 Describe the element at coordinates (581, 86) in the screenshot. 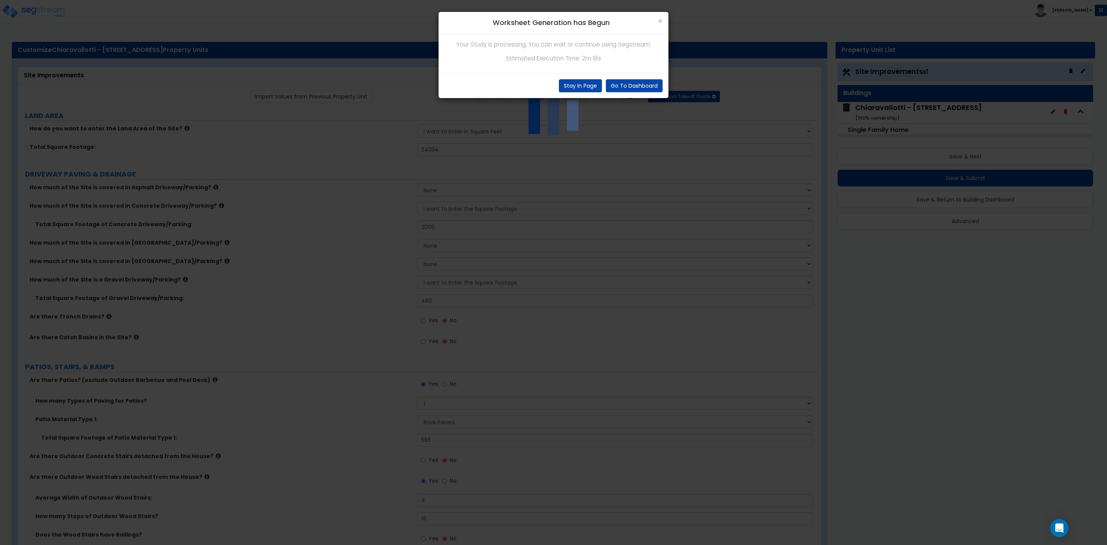

I see `button: Stay In Page` at that location.